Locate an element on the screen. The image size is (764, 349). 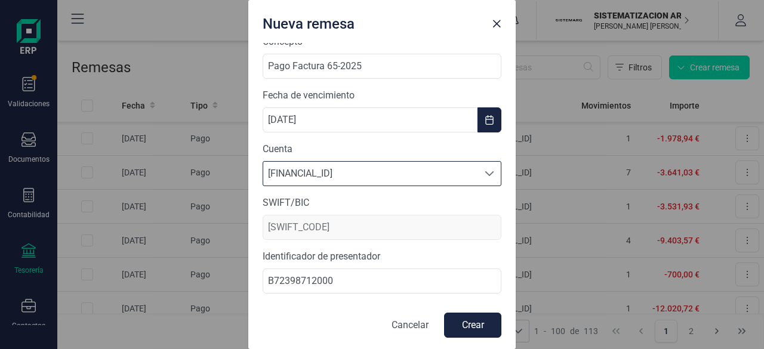
label: Identificador de presentador is located at coordinates (382, 257).